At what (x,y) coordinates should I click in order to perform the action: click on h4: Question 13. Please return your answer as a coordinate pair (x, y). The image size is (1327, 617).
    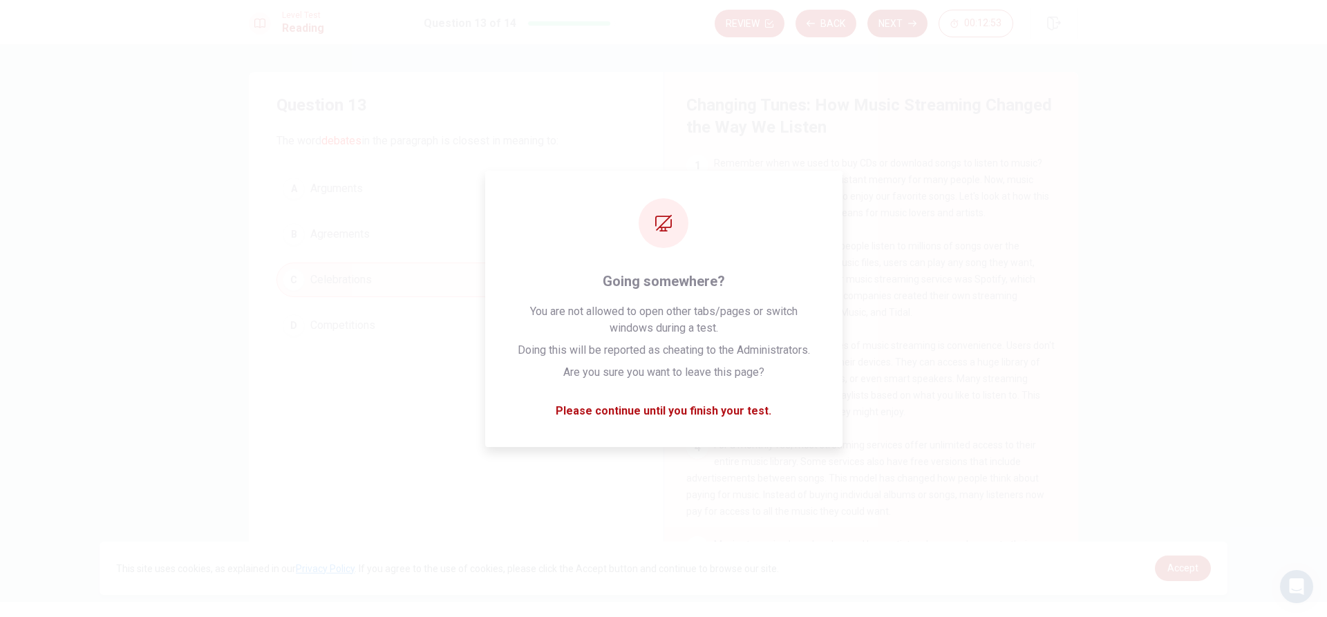
    Looking at the image, I should click on (456, 105).